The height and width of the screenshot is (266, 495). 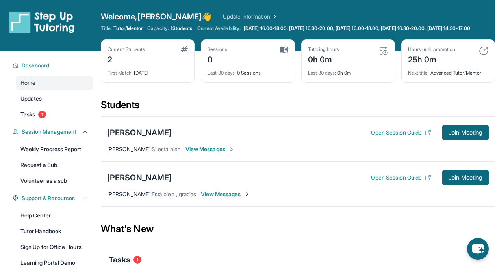 What do you see at coordinates (106, 28) in the screenshot?
I see `span: Title:` at bounding box center [106, 28].